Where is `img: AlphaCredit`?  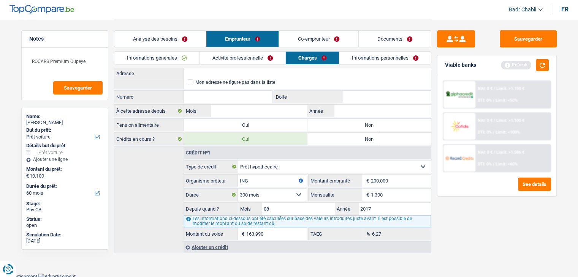
img: AlphaCredit is located at coordinates (459, 95).